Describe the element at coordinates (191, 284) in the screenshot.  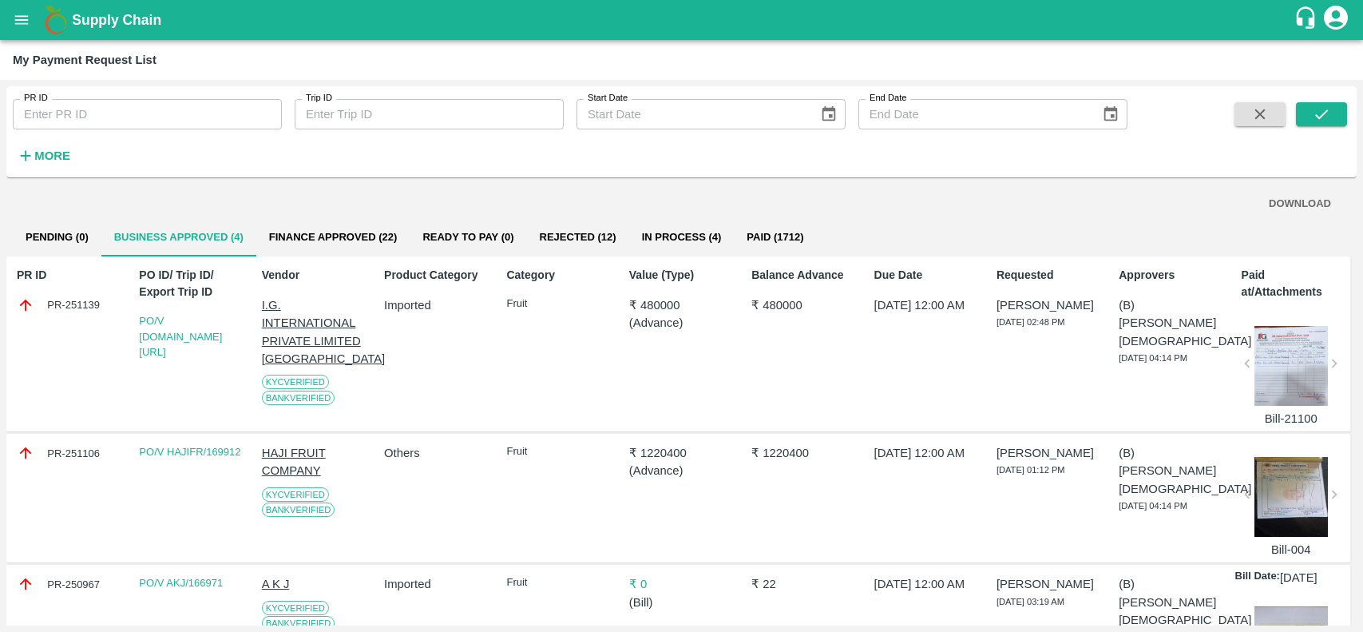
I see `p: PO ID/ Trip ID/ Export Trip ID` at that location.